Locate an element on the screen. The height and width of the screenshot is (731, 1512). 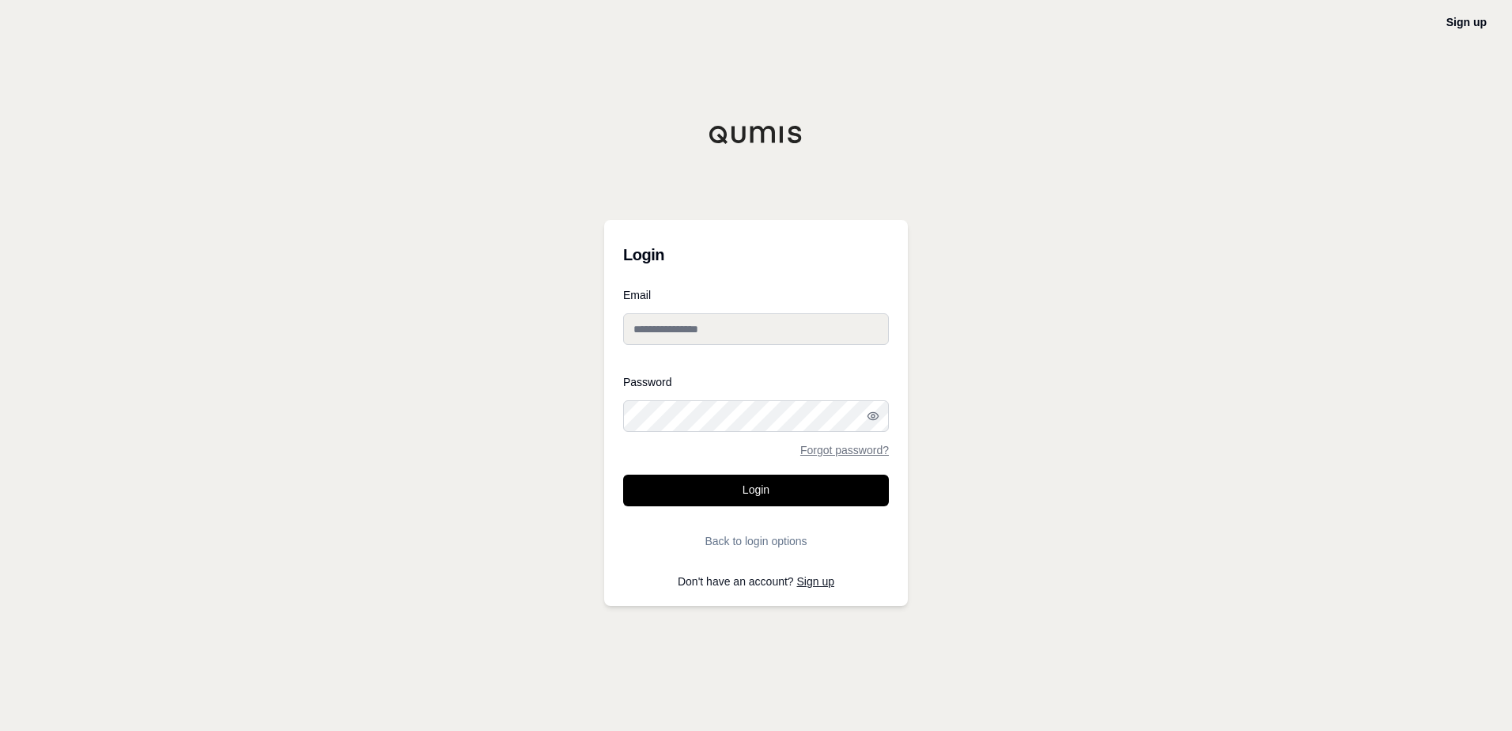
a: Forgot password? is located at coordinates (844, 450).